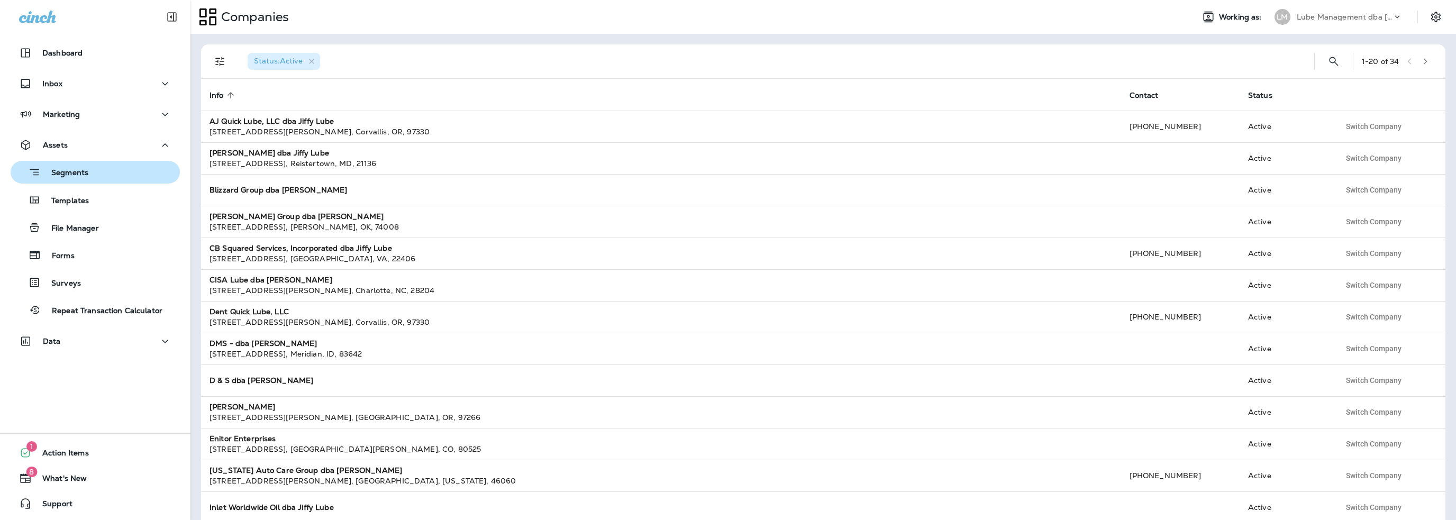  What do you see at coordinates (243, 439) in the screenshot?
I see `strong: Enitor Enterprises` at bounding box center [243, 439].